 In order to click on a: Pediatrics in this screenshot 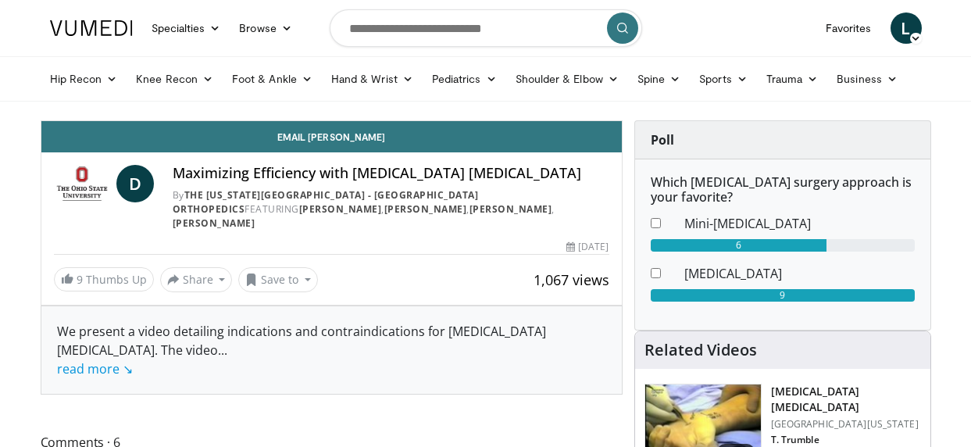, I will do `click(464, 79)`.